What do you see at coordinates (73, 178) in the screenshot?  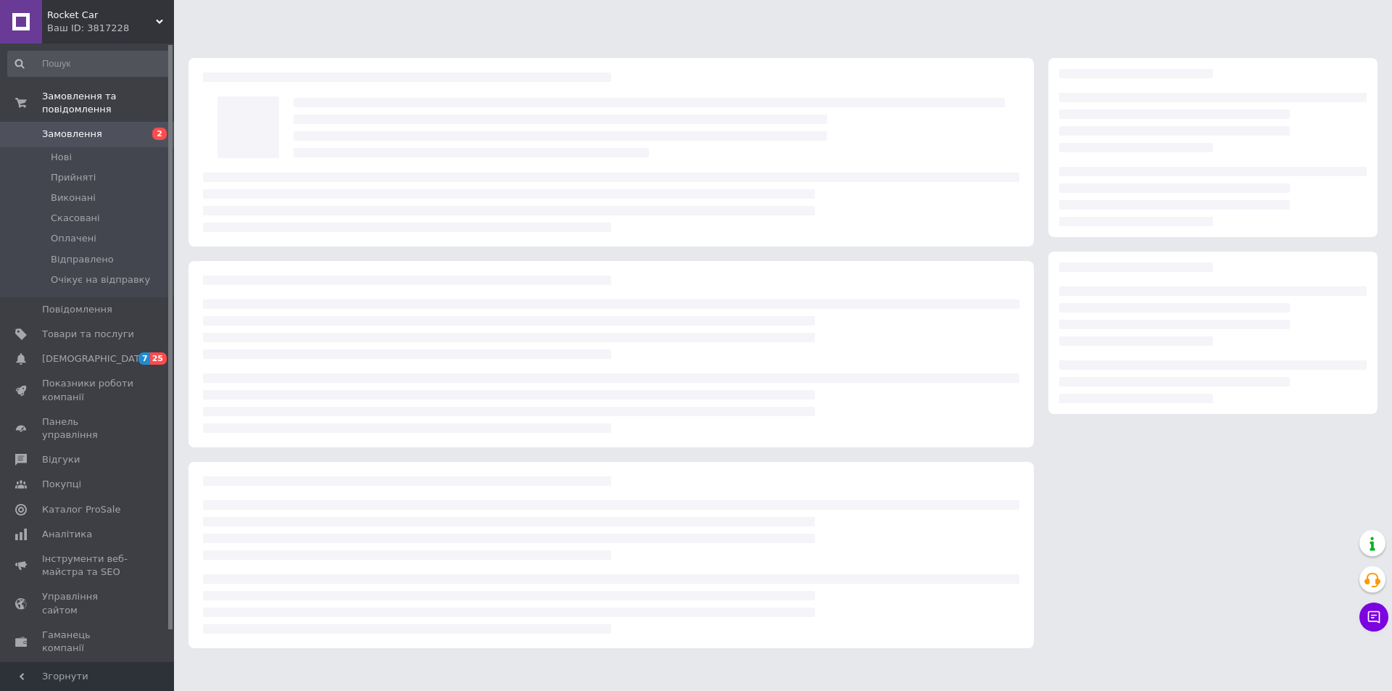 I see `span: Прийняті` at bounding box center [73, 178].